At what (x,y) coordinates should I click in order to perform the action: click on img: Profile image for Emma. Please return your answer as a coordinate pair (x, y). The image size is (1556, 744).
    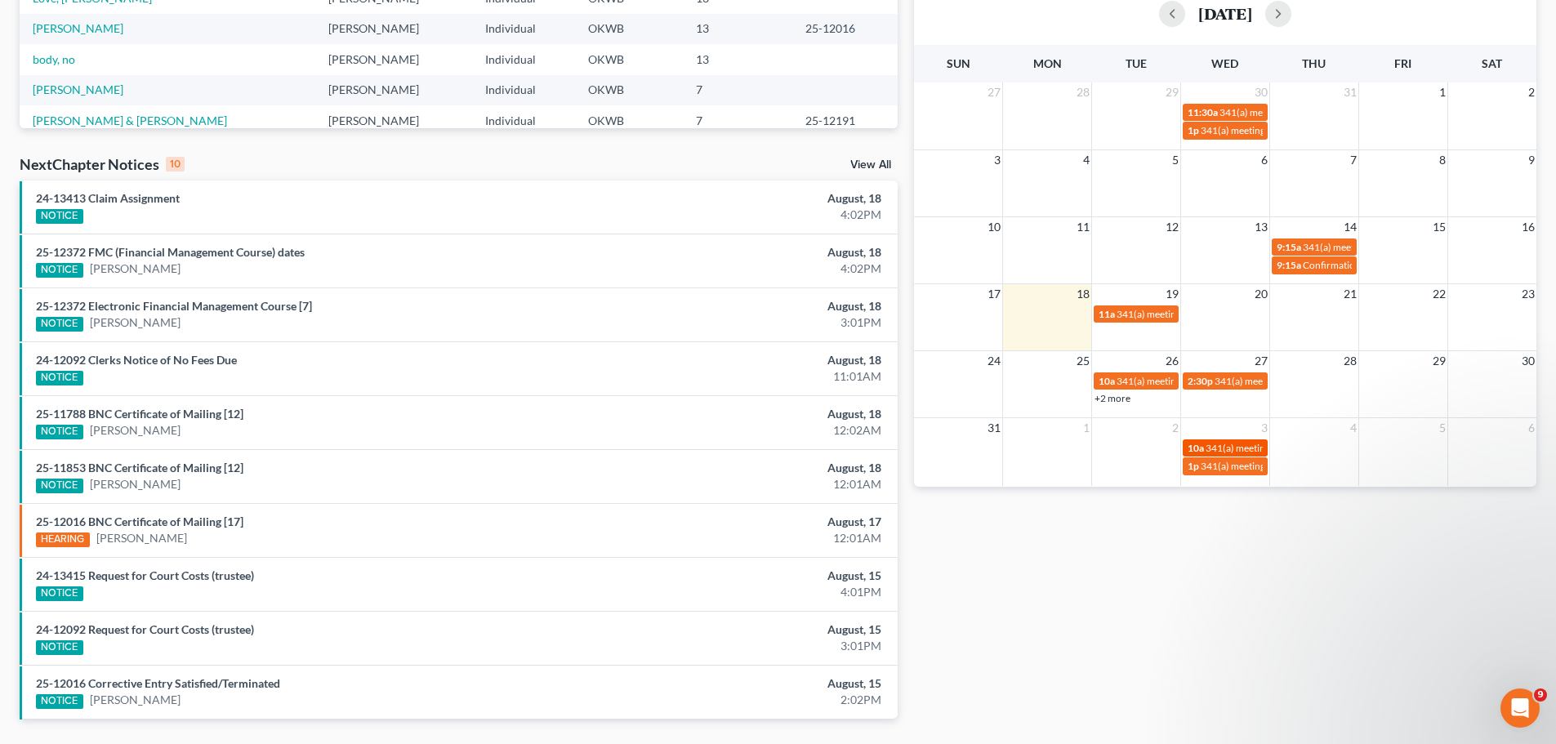
    Looking at the image, I should click on (176, 42).